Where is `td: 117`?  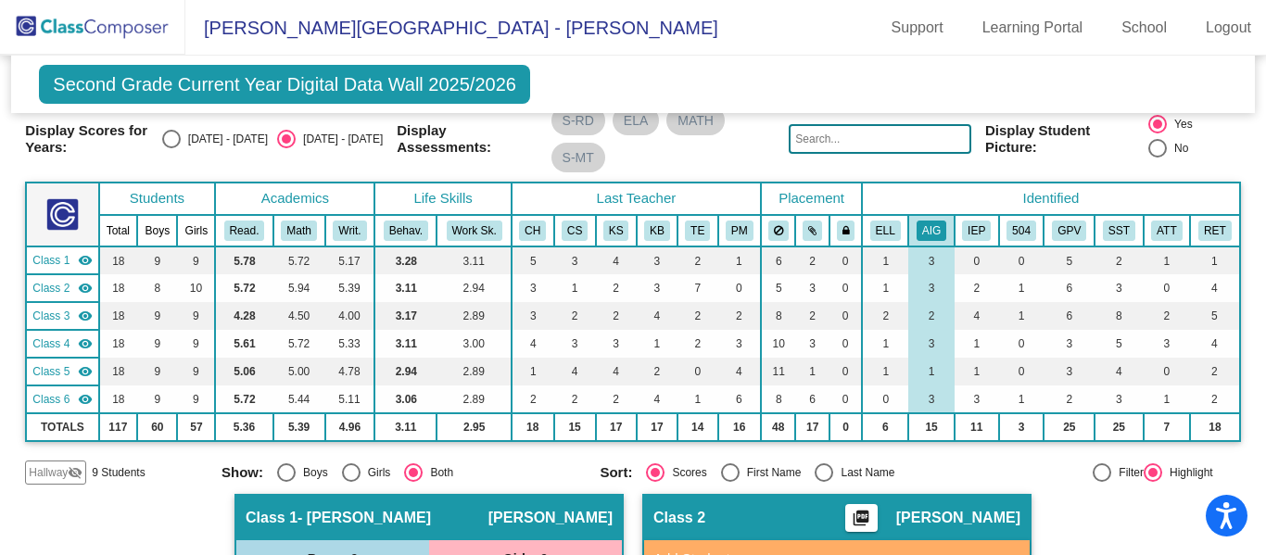
td: 117 is located at coordinates (119, 427).